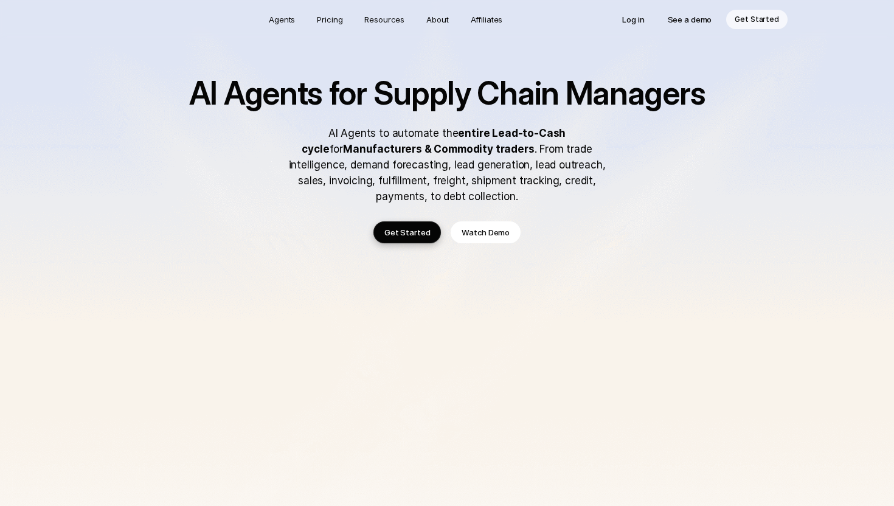 This screenshot has height=506, width=894. What do you see at coordinates (438, 149) in the screenshot?
I see `strong: Manufacturers & Commodity traders` at bounding box center [438, 149].